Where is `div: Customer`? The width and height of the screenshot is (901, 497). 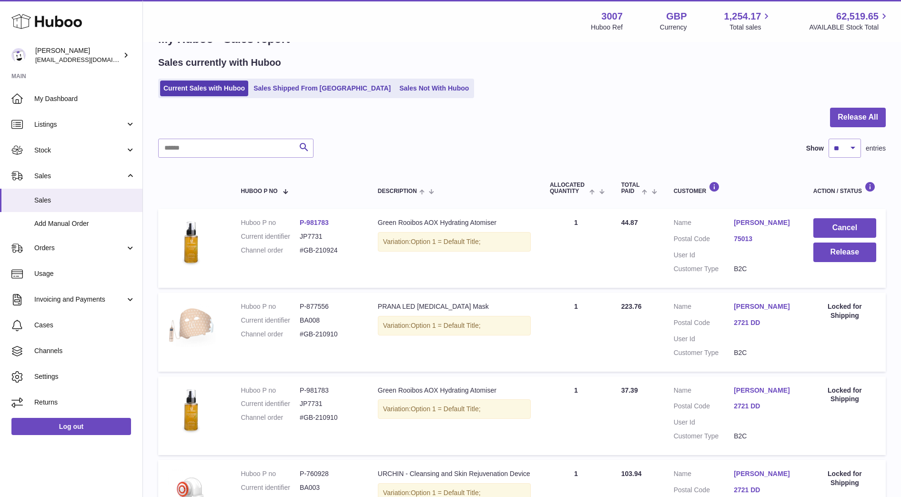 div: Customer is located at coordinates (733, 188).